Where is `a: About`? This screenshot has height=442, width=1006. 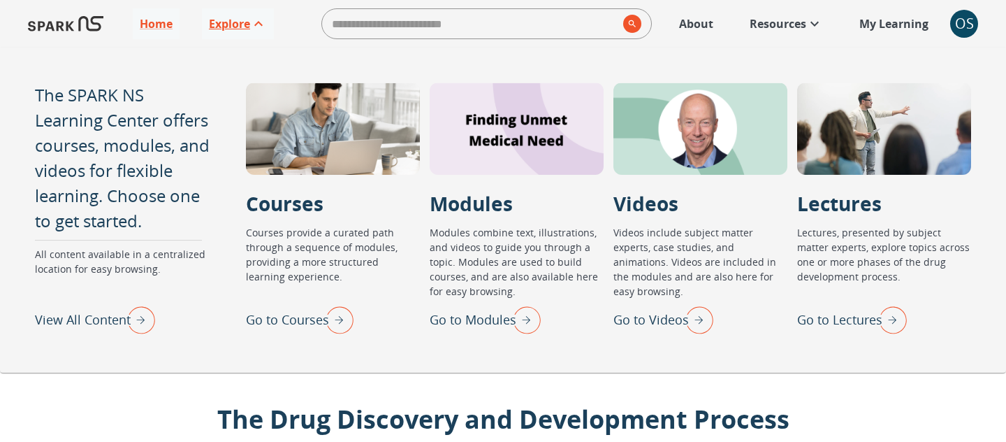 a: About is located at coordinates (696, 24).